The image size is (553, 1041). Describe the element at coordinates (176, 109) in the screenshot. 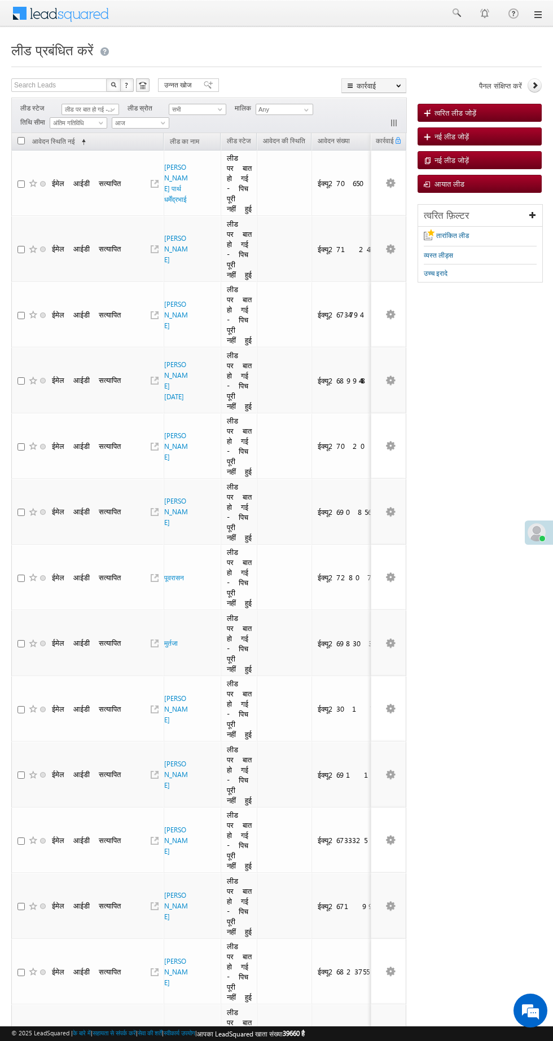

I see `font: सभी` at that location.